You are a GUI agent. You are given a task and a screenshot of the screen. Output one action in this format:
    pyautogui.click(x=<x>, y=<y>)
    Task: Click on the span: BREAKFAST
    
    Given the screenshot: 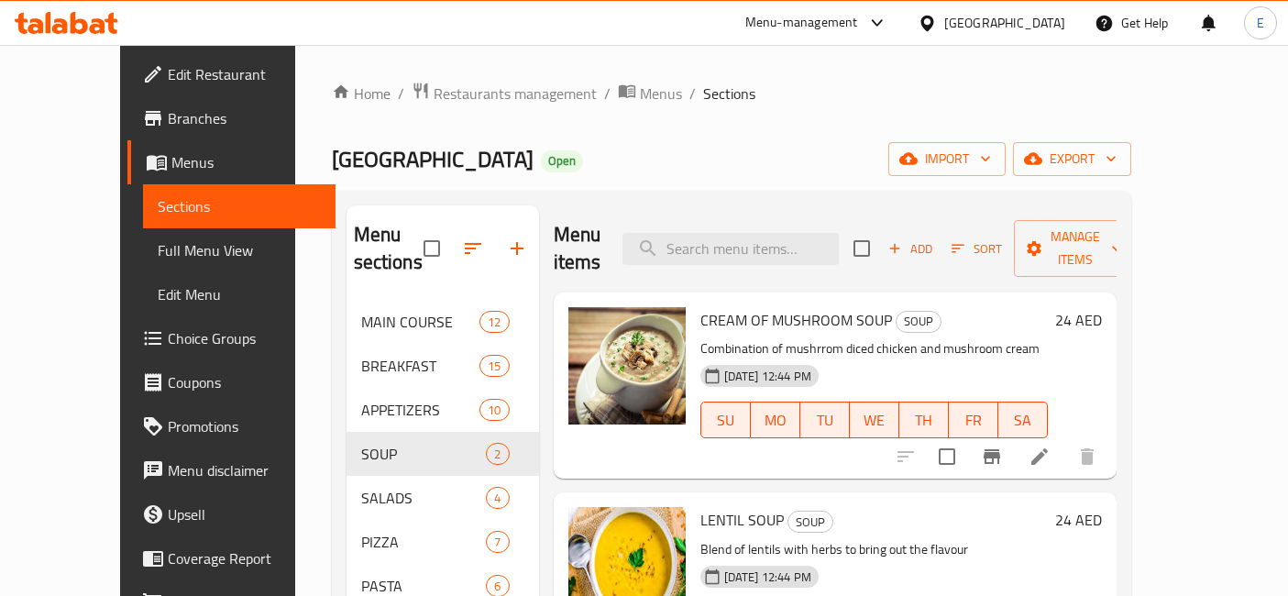 What is the action you would take?
    pyautogui.click(x=421, y=366)
    